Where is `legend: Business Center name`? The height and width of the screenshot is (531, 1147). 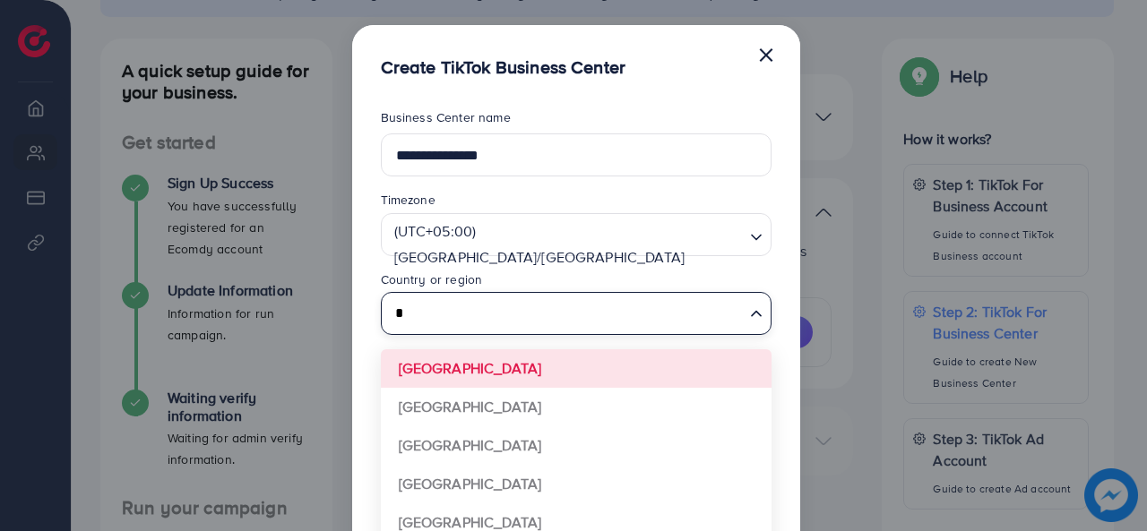
legend: Business Center name is located at coordinates (576, 121).